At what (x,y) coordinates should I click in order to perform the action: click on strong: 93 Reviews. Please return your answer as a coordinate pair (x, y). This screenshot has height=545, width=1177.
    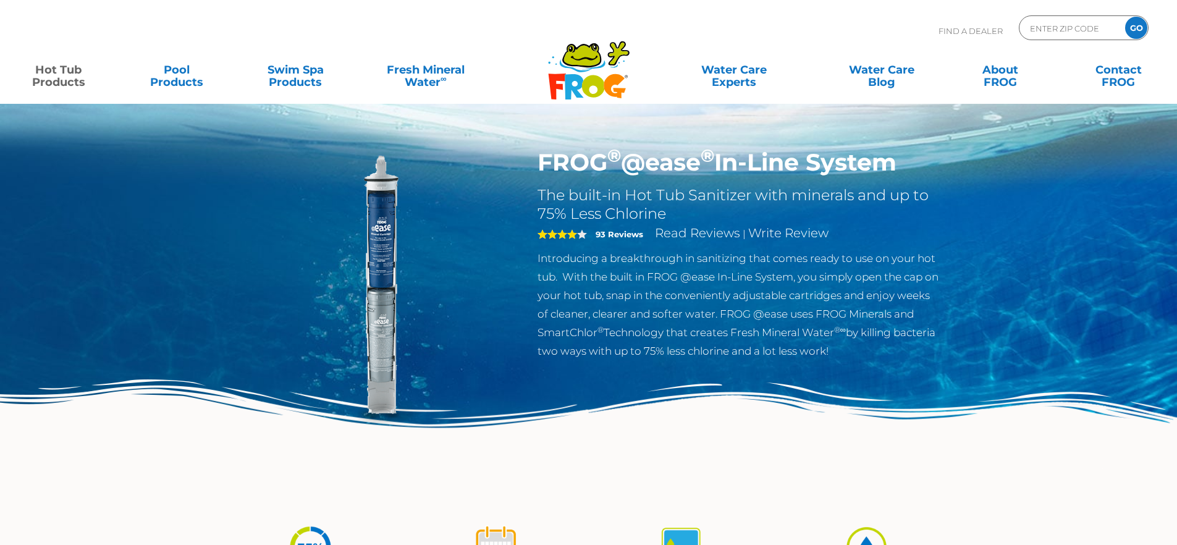
    Looking at the image, I should click on (619, 234).